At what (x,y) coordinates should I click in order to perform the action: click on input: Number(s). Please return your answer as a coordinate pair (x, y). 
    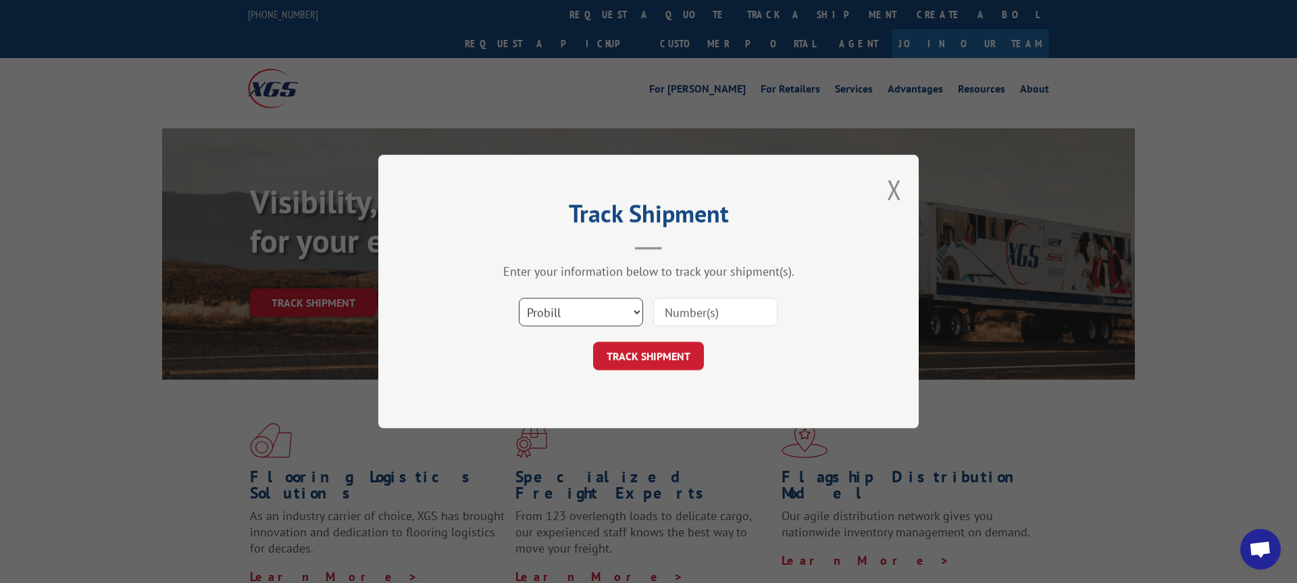
    Looking at the image, I should click on (715, 312).